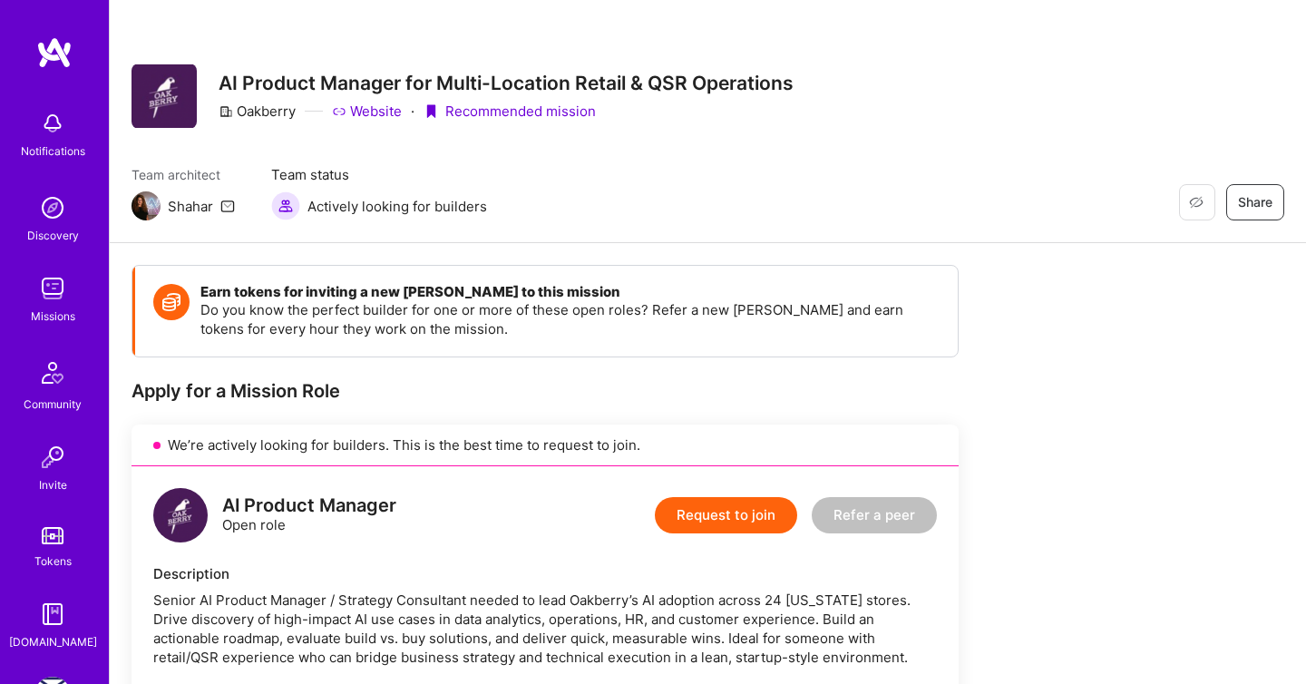 Image resolution: width=1306 pixels, height=684 pixels. What do you see at coordinates (53, 535) in the screenshot?
I see `img: tokens` at bounding box center [53, 535].